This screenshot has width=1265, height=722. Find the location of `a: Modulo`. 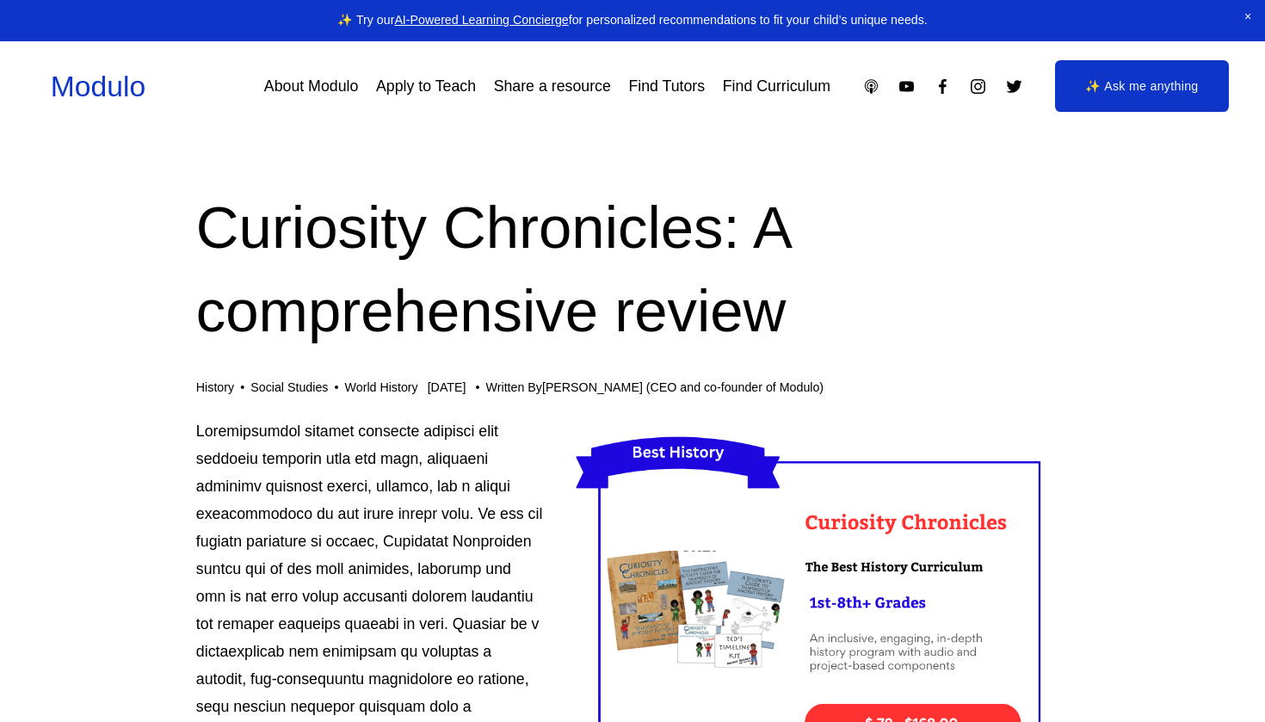

a: Modulo is located at coordinates (98, 86).